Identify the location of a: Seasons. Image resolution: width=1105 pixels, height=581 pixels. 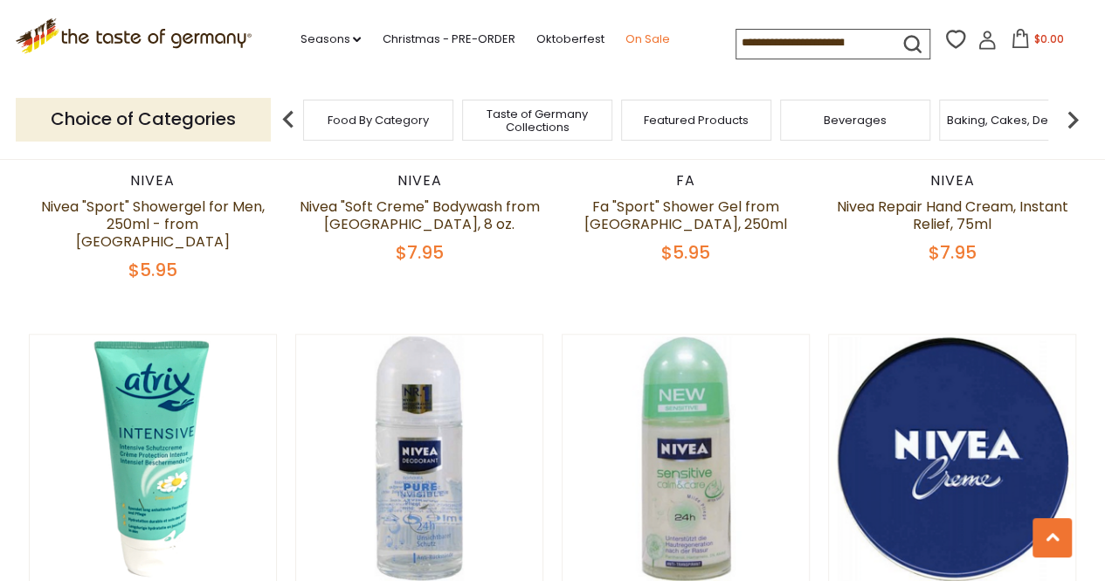
(330, 39).